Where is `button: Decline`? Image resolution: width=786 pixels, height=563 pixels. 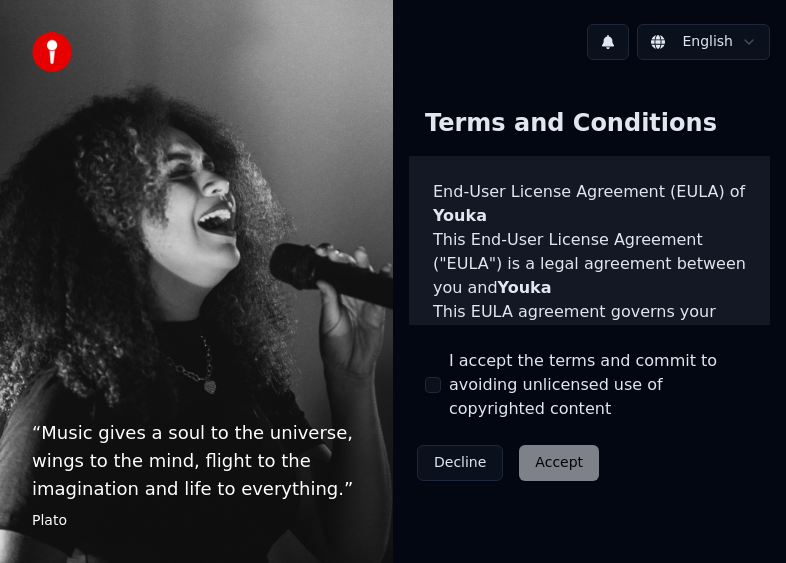
button: Decline is located at coordinates (460, 463).